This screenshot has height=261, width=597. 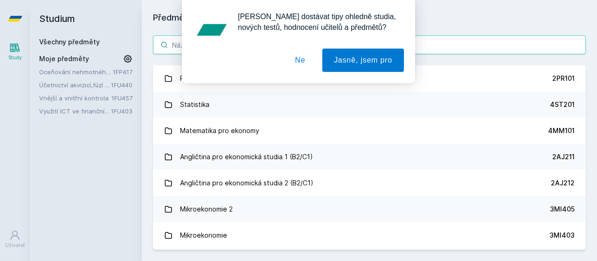 I want to click on a: Využití ICT ve finančním účetnictví, so click(x=75, y=111).